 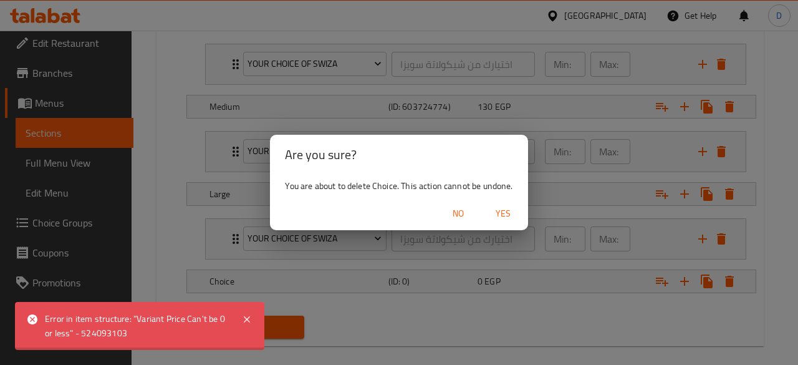 I want to click on span: No, so click(x=459, y=213).